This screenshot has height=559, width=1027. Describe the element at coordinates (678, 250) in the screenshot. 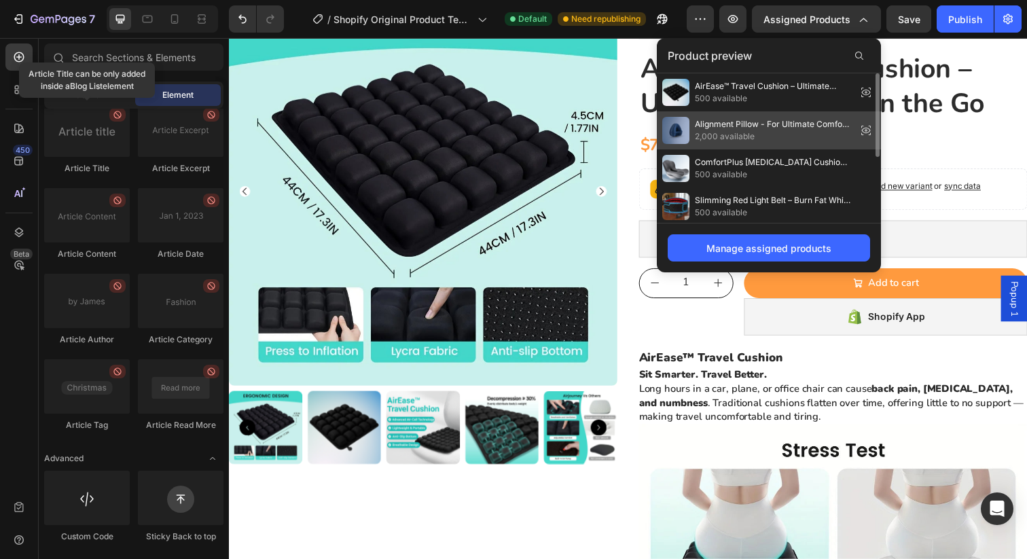

I see `div: Add to cart` at that location.